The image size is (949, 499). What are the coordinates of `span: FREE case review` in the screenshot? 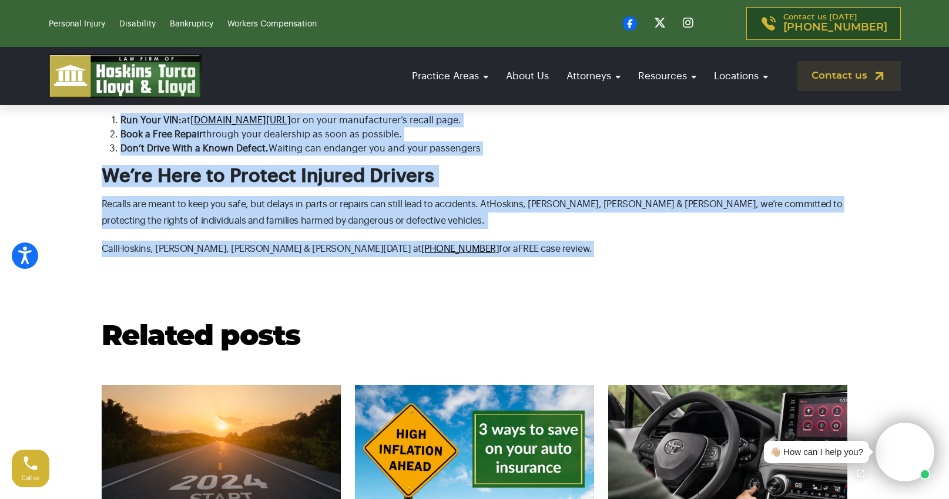 It's located at (554, 249).